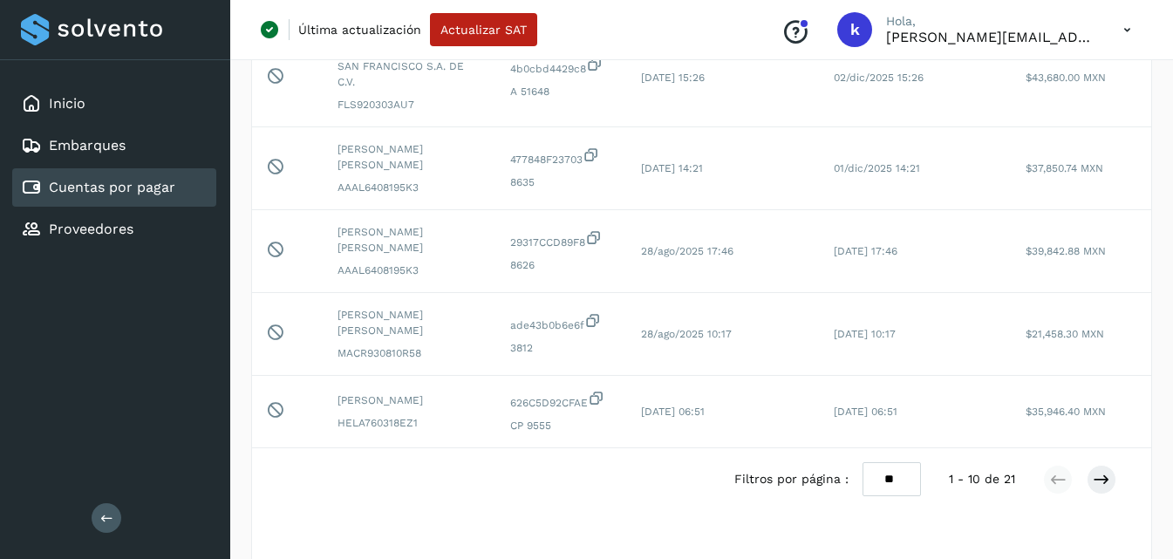 The width and height of the screenshot is (1173, 559). I want to click on span: 29317CCD89F8, so click(562, 240).